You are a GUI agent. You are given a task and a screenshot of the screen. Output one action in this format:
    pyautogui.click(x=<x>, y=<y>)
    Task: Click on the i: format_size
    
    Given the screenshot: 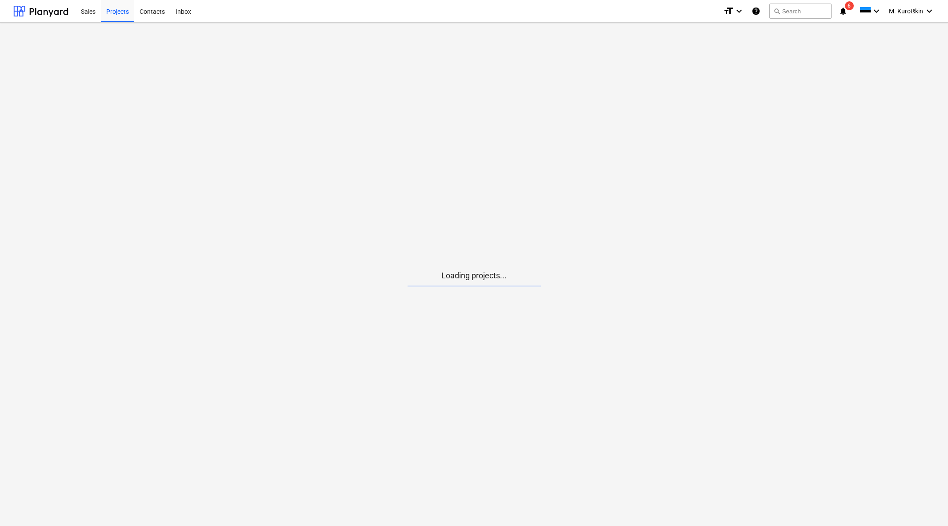 What is the action you would take?
    pyautogui.click(x=729, y=11)
    